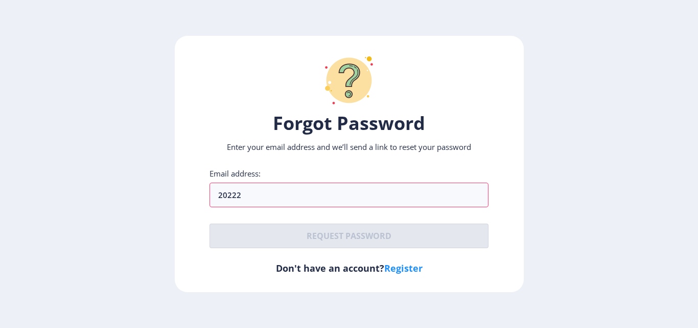 Image resolution: width=698 pixels, height=328 pixels. I want to click on input: Email address, so click(349, 195).